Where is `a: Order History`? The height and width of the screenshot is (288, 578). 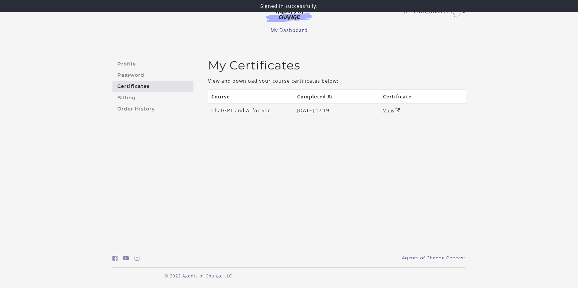 a: Order History is located at coordinates (153, 109).